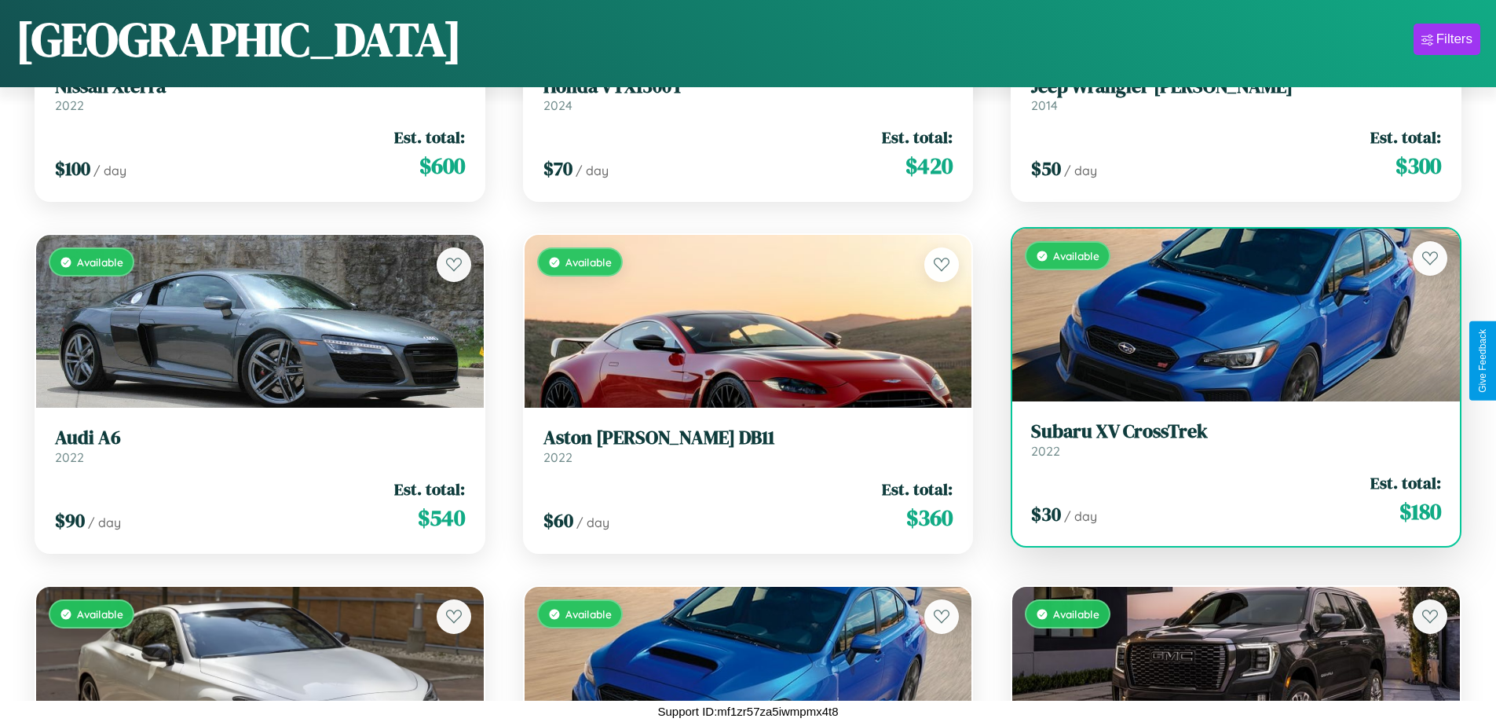 Image resolution: width=1496 pixels, height=722 pixels. I want to click on p: Support ID: mf1zr57za5iwmpmx4t8, so click(748, 711).